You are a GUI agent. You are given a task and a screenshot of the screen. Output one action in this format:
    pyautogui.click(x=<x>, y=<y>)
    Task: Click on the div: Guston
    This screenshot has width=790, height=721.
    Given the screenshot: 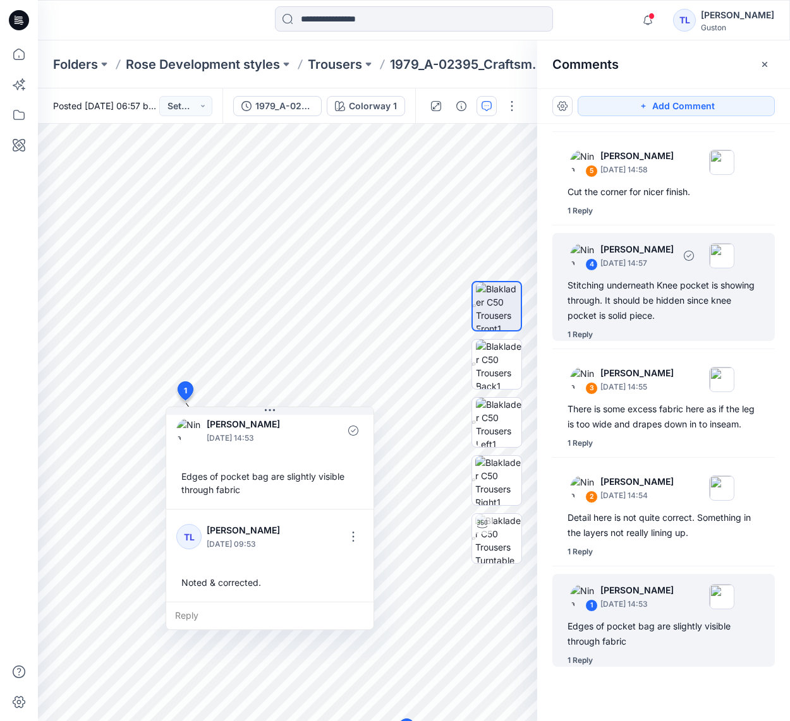 What is the action you would take?
    pyautogui.click(x=737, y=27)
    